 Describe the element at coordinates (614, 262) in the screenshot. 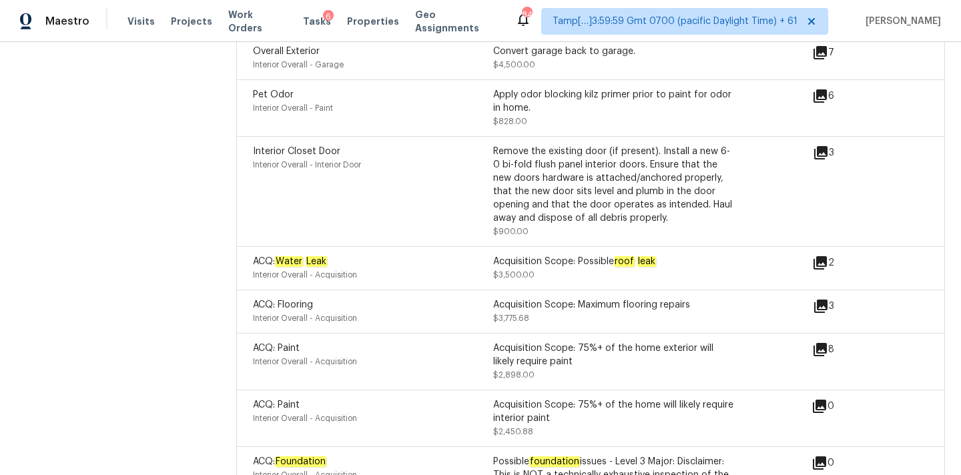

I see `div: Acquisition Scope: Possible` at that location.